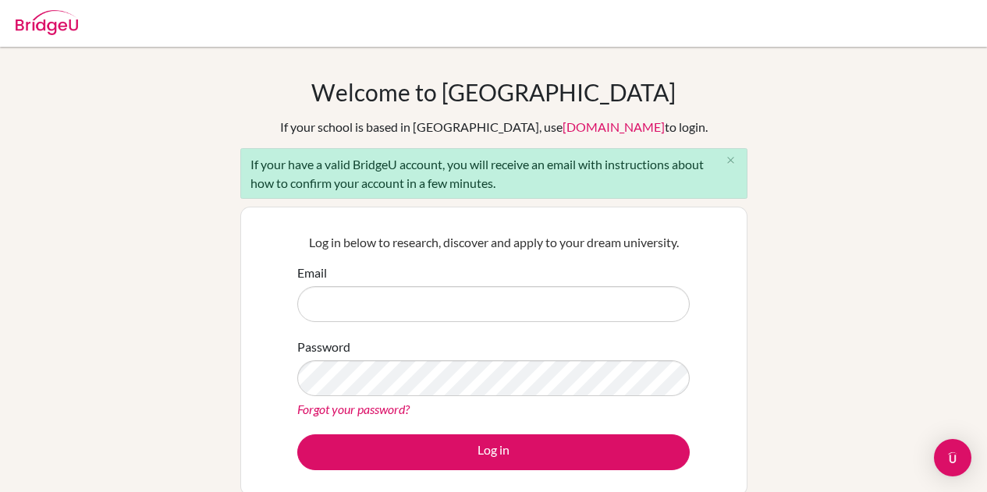  I want to click on label: Password, so click(324, 347).